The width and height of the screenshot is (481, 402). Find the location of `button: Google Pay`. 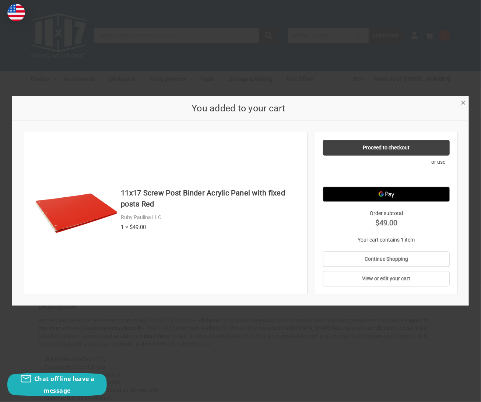

button: Google Pay is located at coordinates (386, 194).